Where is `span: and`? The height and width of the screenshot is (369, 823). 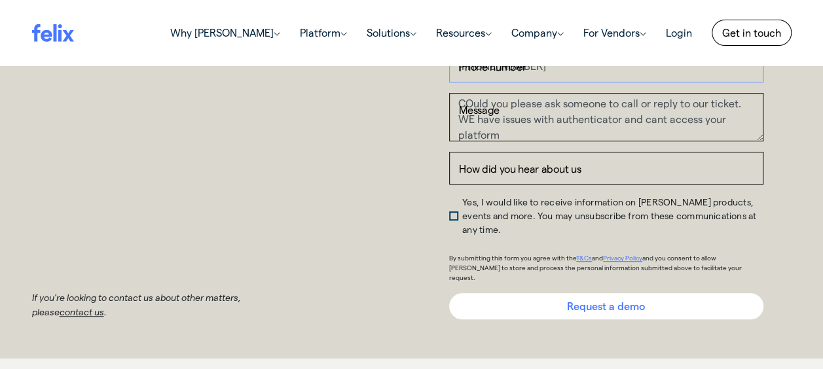
span: and is located at coordinates (597, 258).